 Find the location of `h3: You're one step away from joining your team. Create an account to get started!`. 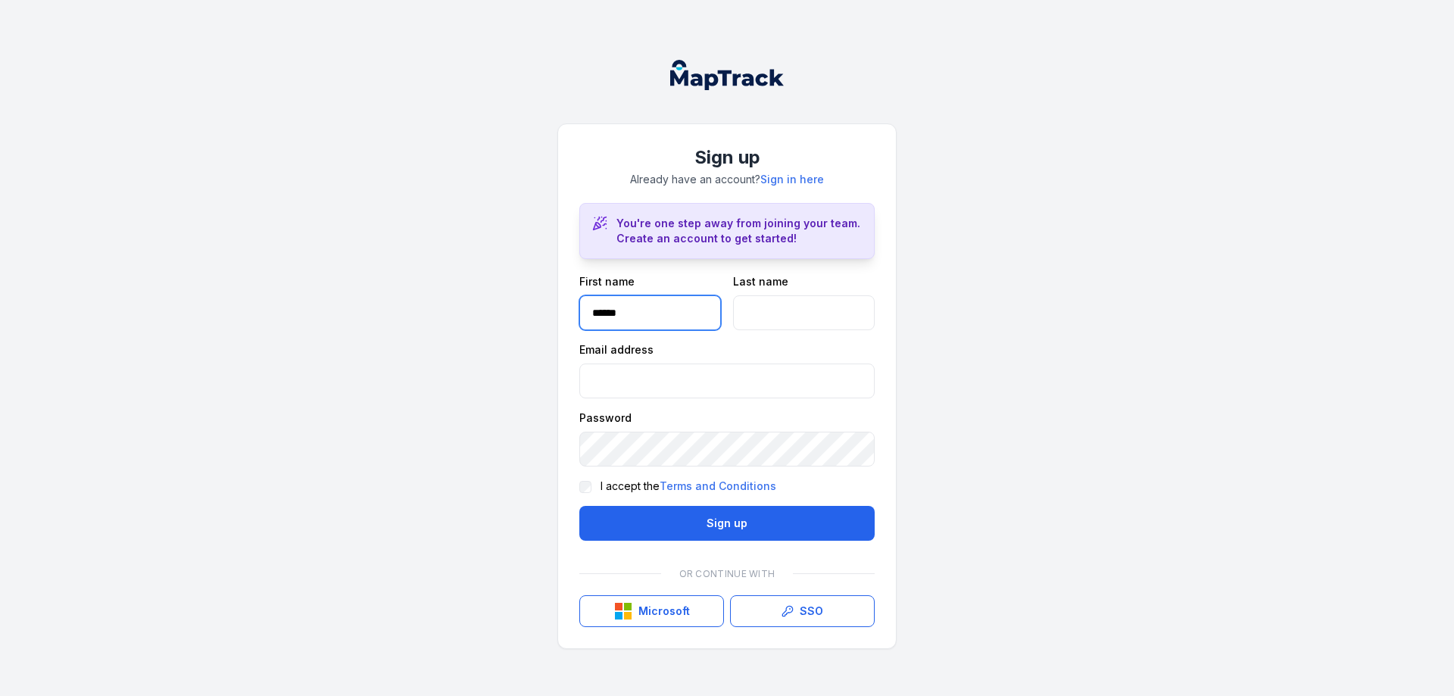

h3: You're one step away from joining your team. Create an account to get started! is located at coordinates (739, 231).